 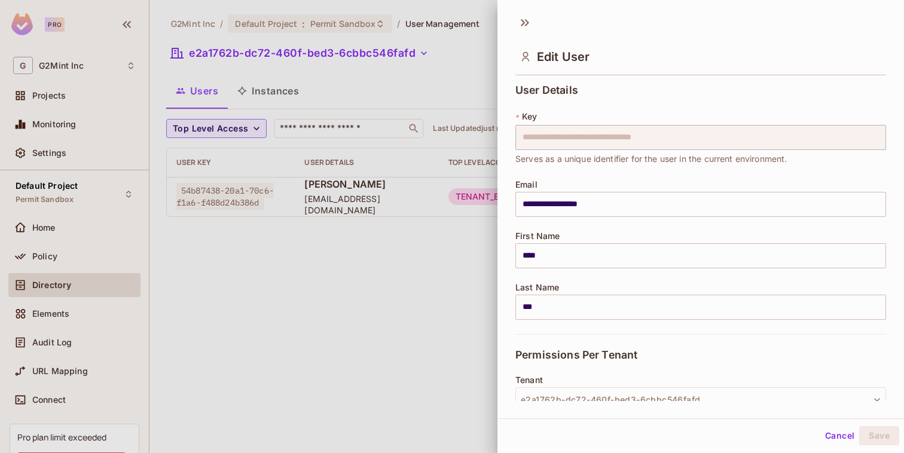 I want to click on span: Tenant, so click(x=529, y=380).